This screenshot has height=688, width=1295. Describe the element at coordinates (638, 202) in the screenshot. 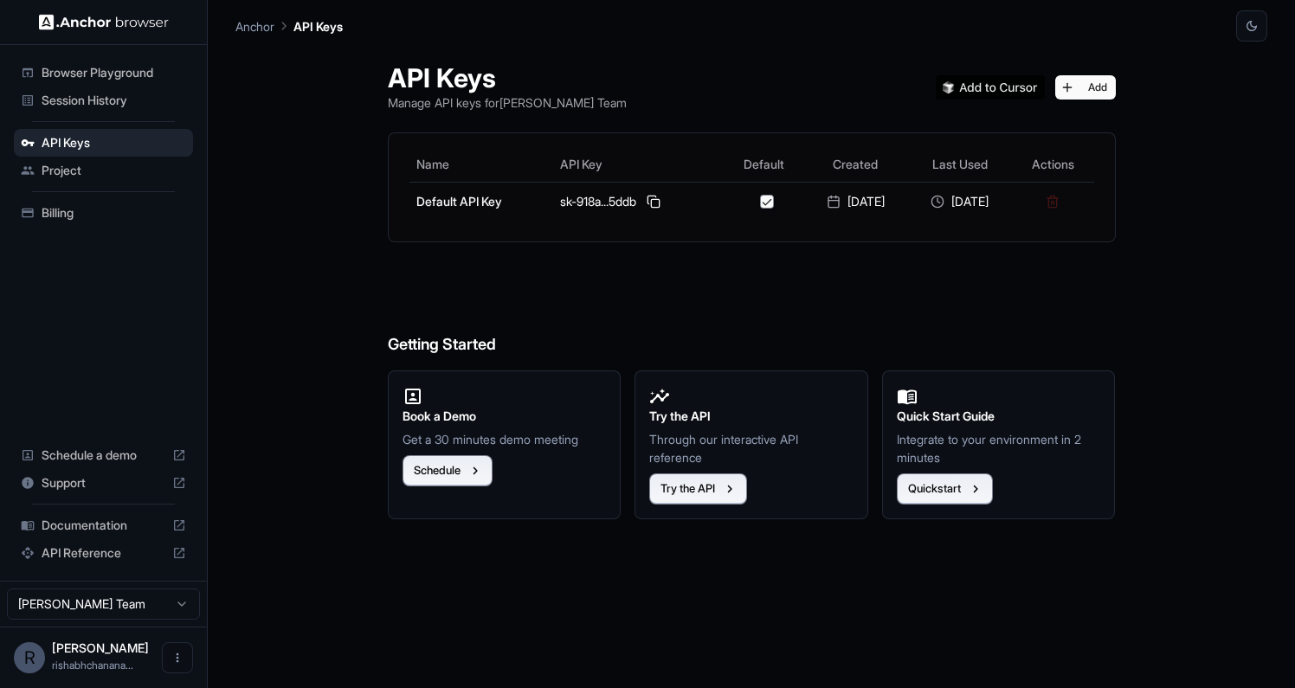

I see `div: sk-918a...5ddb` at that location.